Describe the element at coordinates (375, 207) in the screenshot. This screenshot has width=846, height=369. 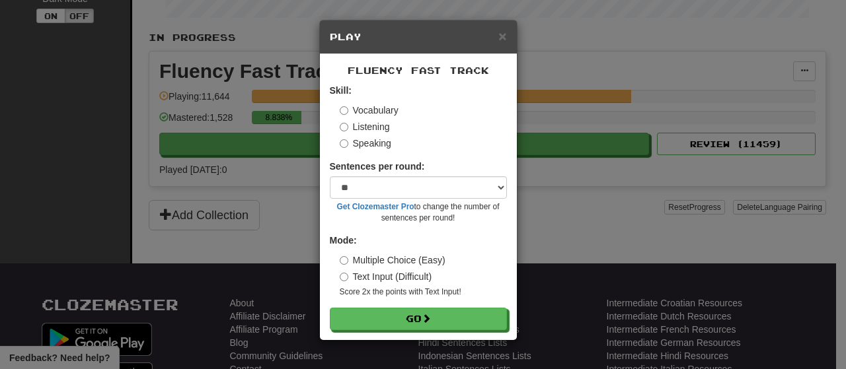
I see `a: Get Clozemaster Pro` at that location.